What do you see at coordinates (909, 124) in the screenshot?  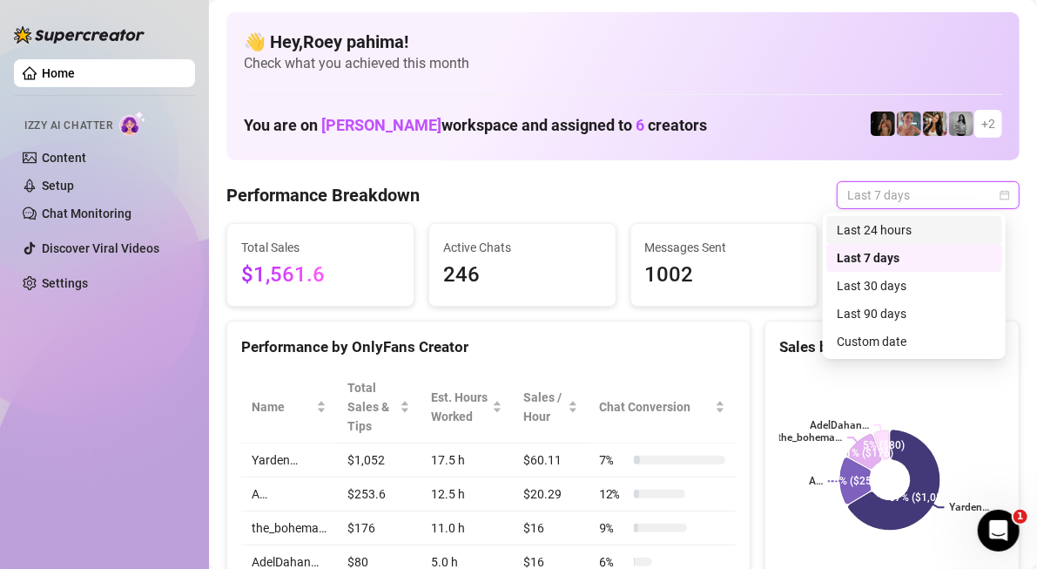 I see `img: Yarden` at bounding box center [909, 124].